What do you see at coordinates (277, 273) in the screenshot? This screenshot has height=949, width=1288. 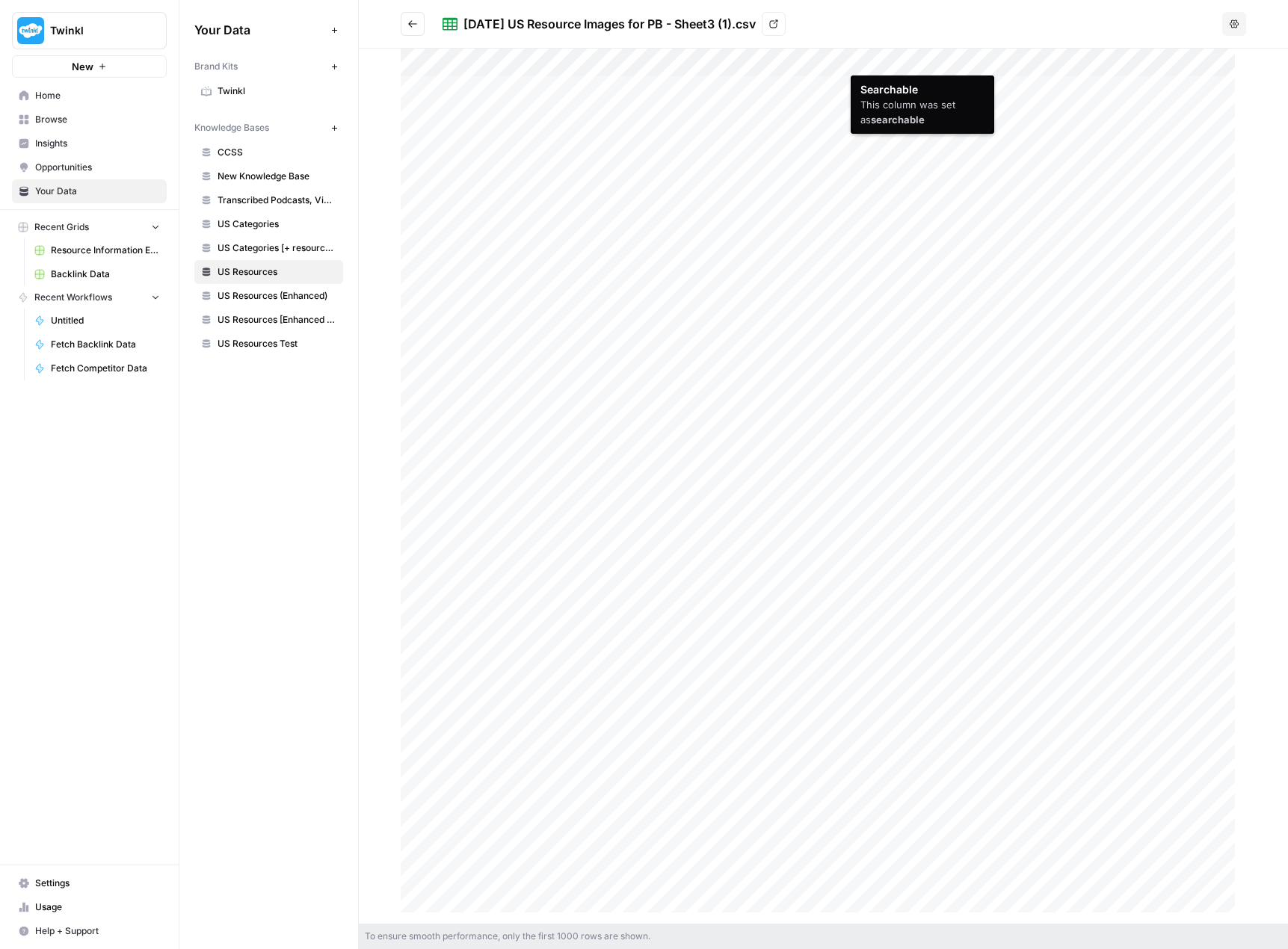 I see `span: US Resources` at bounding box center [277, 273].